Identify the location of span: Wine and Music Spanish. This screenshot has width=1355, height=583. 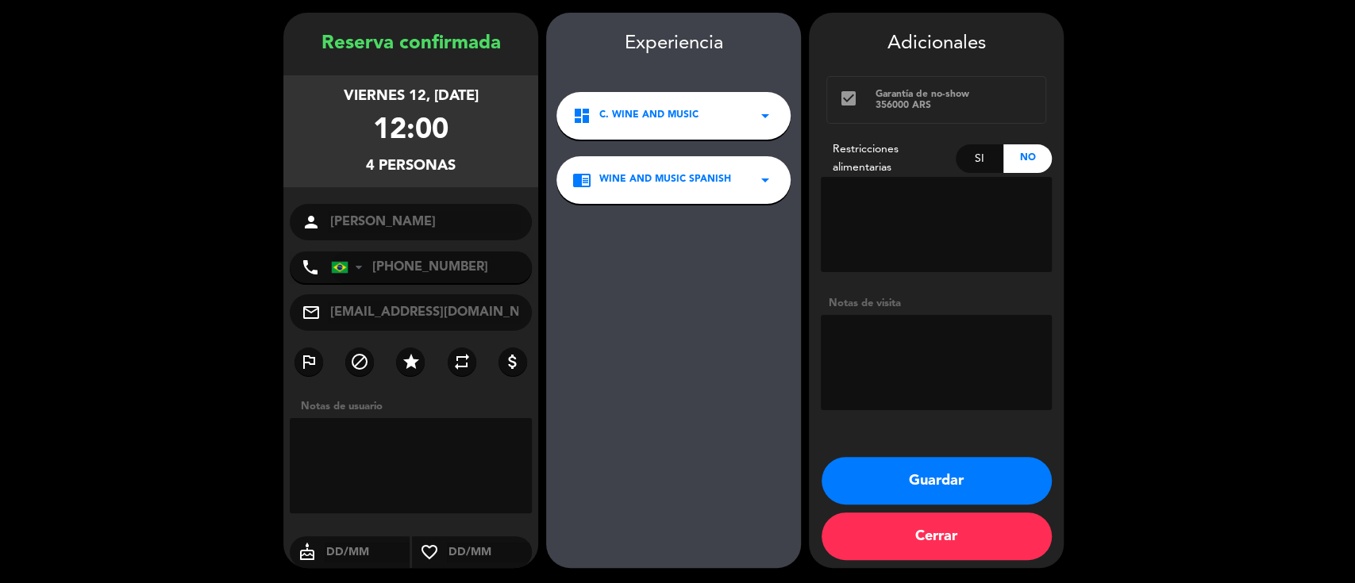
(665, 180).